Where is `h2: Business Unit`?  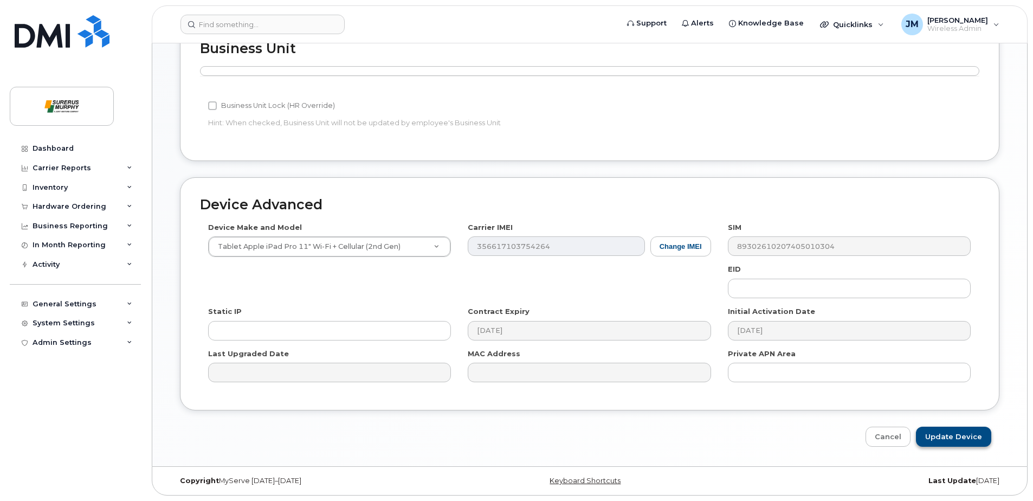 h2: Business Unit is located at coordinates (590, 49).